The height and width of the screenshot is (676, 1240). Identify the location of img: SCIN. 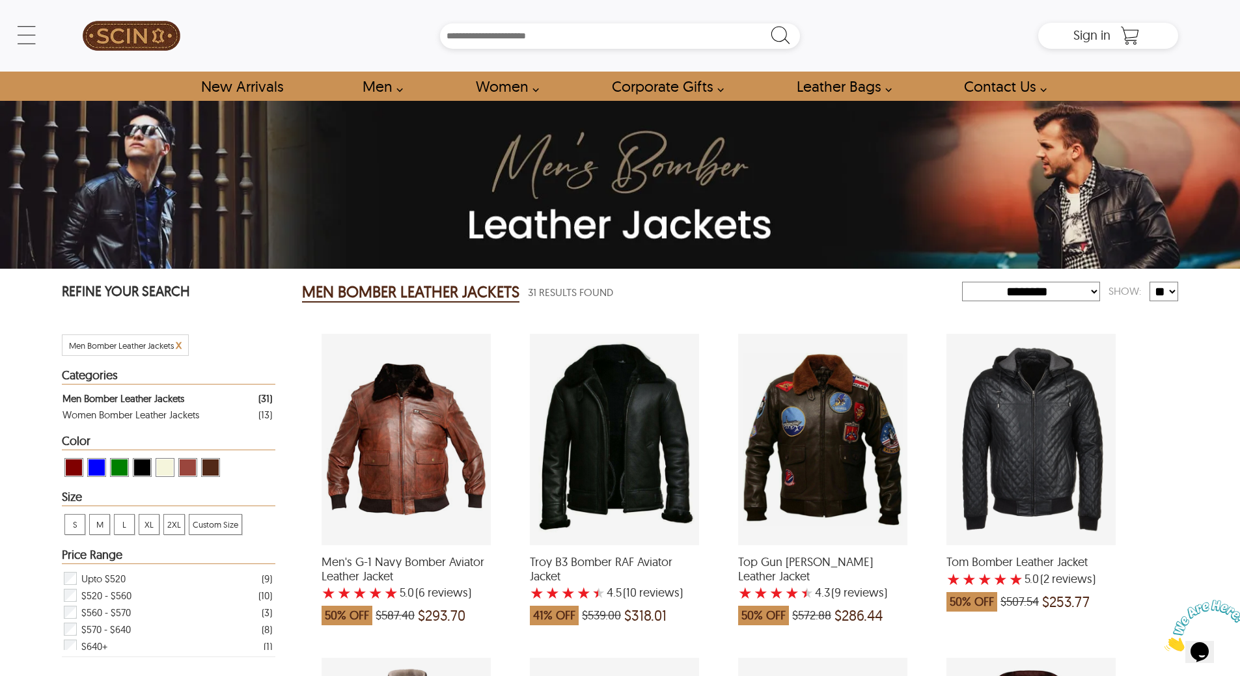
(132, 36).